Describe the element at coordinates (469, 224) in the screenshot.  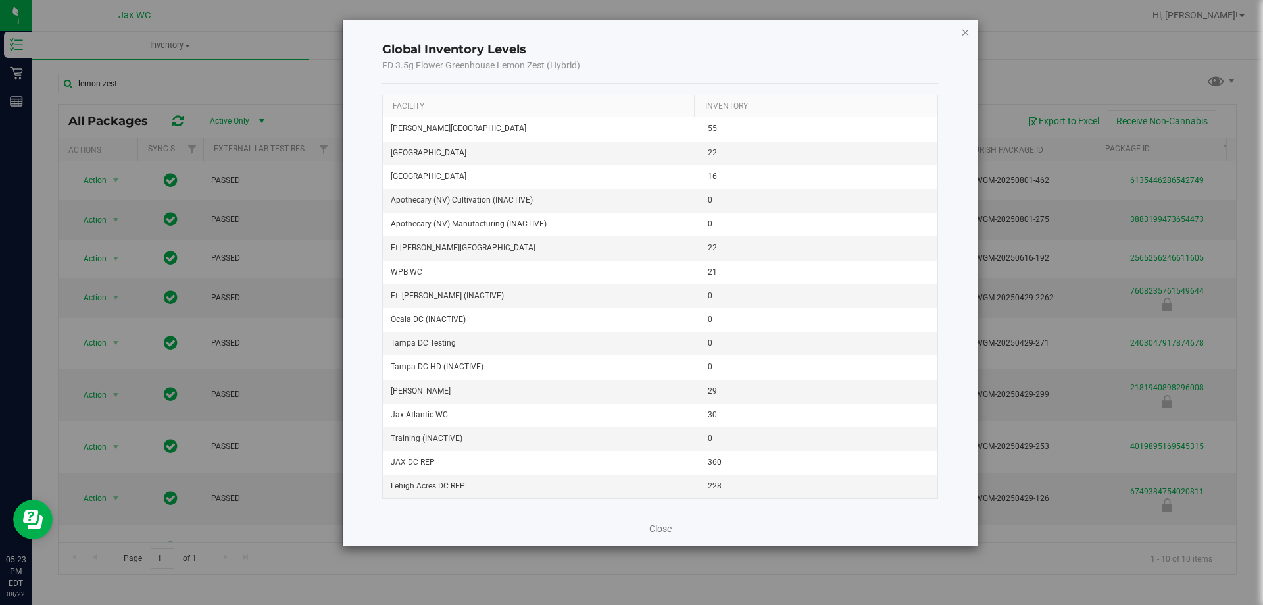
I see `span: Apothecary (NV) Manufacturing (INACTIVE)` at that location.